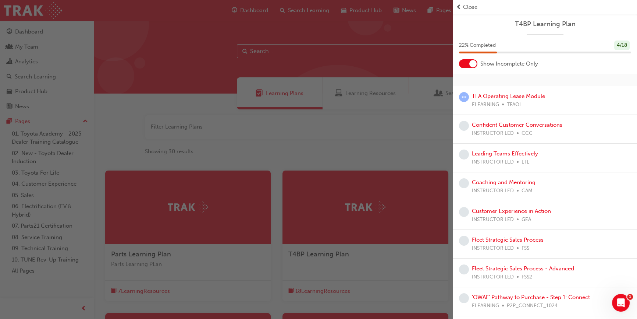  Describe the element at coordinates (509, 96) in the screenshot. I see `a: TFA Operating Lease Module` at that location.